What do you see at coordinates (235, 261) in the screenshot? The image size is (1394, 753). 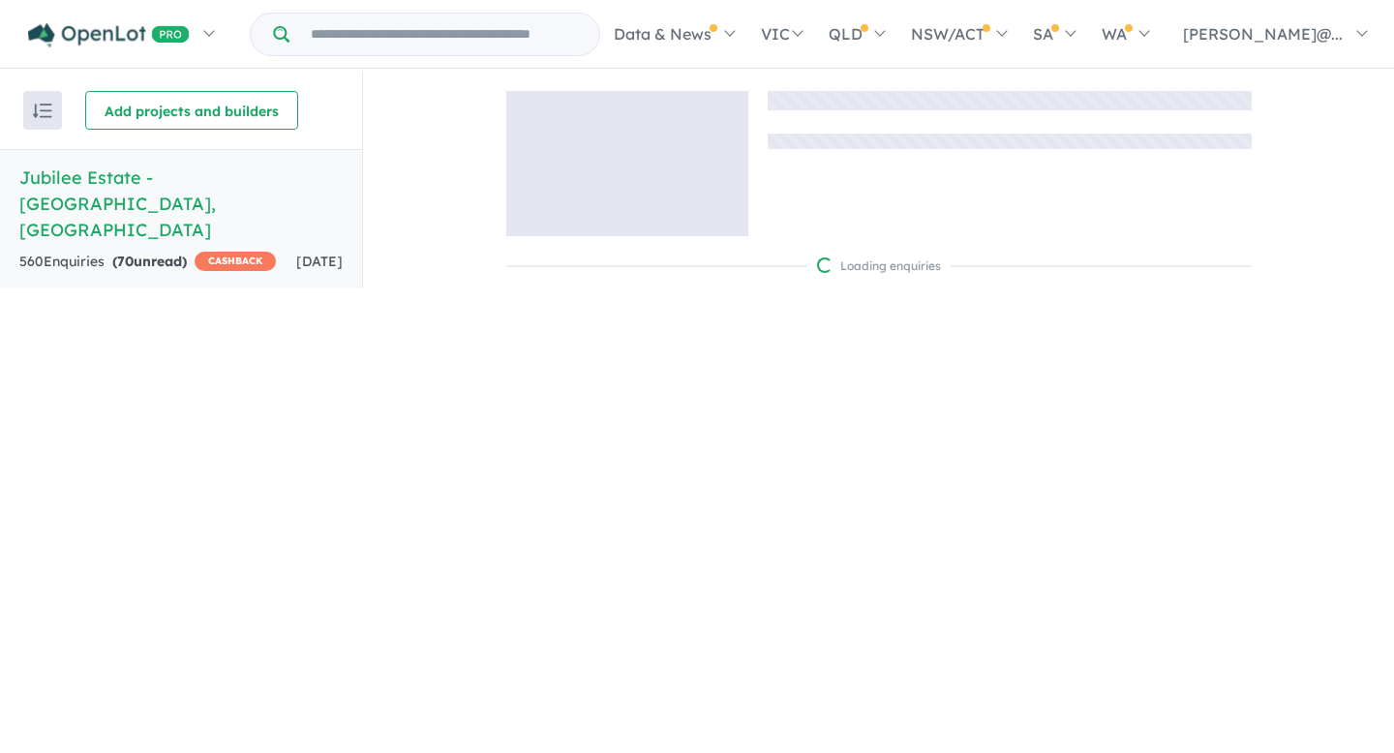 I see `span: CASHBACK` at bounding box center [235, 261].